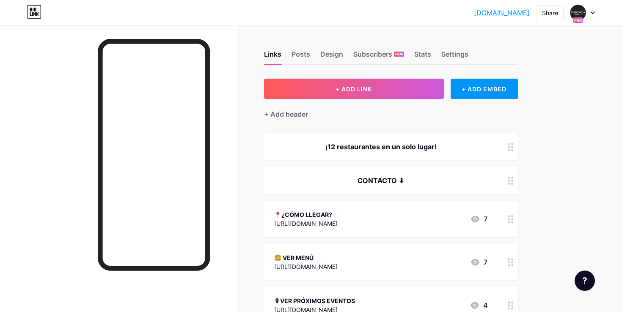 This screenshot has height=312, width=622. What do you see at coordinates (399, 54) in the screenshot?
I see `span: NEW` at bounding box center [399, 54].